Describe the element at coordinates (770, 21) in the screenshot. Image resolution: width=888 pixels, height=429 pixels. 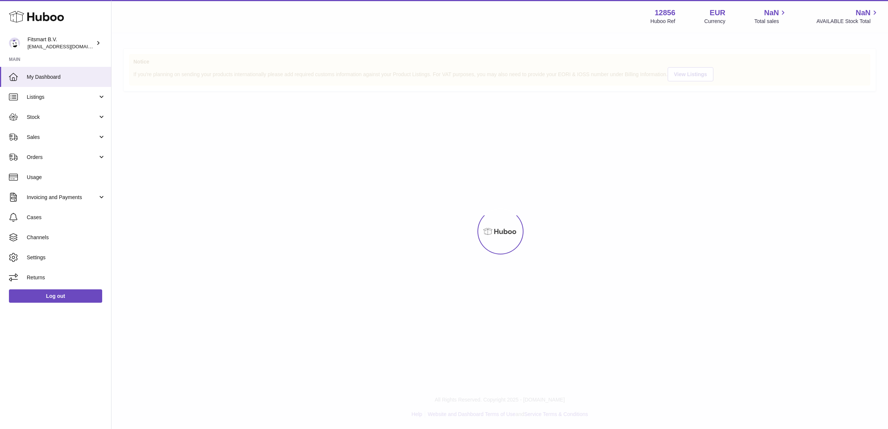
I see `span: Total sales` at that location.